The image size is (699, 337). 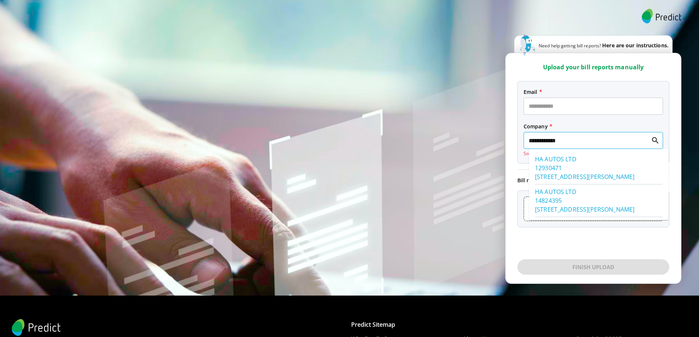 What do you see at coordinates (593, 67) in the screenshot?
I see `p: Upload your bill reports manually` at bounding box center [593, 67].